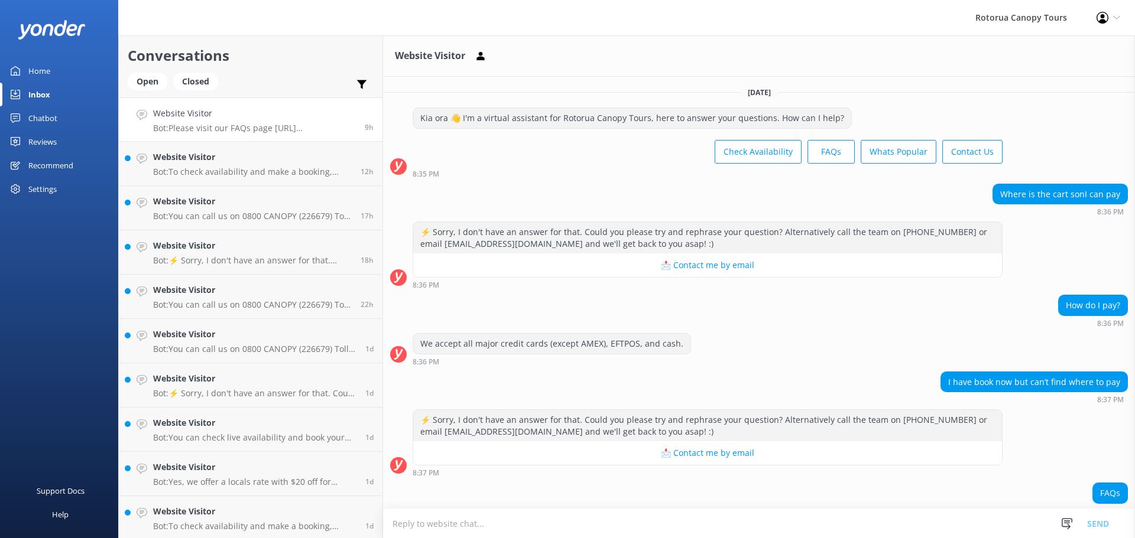  I want to click on img: yonder-white-logo.png, so click(51, 30).